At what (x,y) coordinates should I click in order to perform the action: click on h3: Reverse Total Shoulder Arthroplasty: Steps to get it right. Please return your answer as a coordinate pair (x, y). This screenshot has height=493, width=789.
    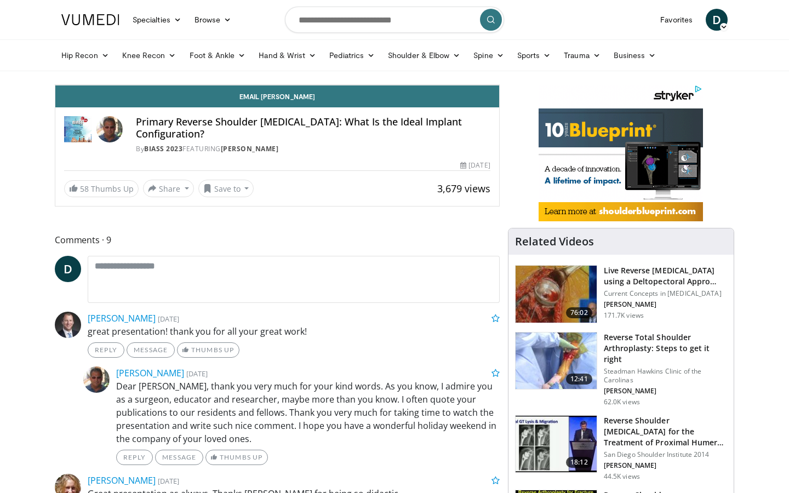
    Looking at the image, I should click on (665, 348).